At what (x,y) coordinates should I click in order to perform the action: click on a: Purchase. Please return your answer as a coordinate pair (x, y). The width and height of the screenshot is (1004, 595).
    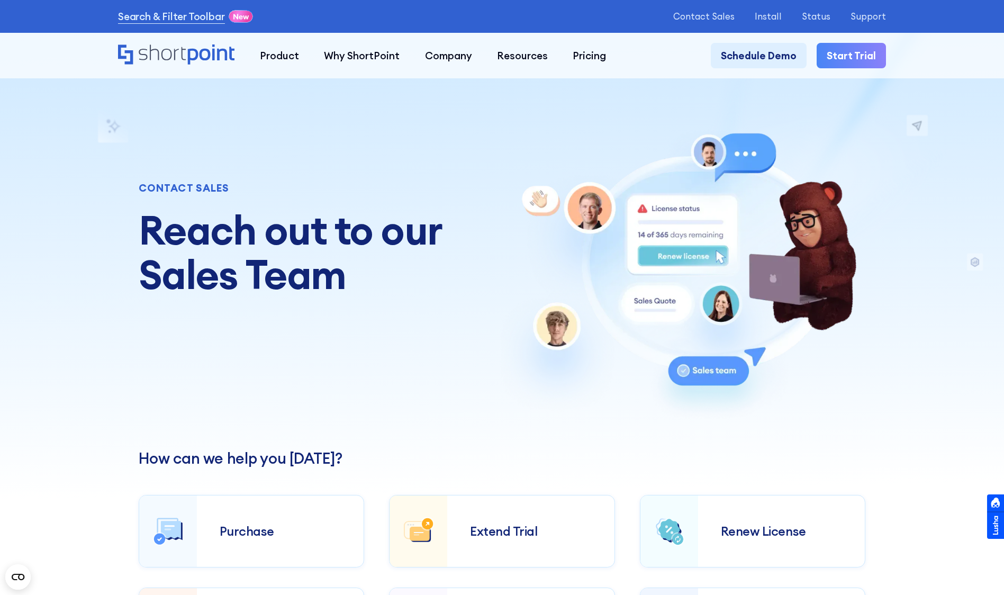
    Looking at the image, I should click on (252, 532).